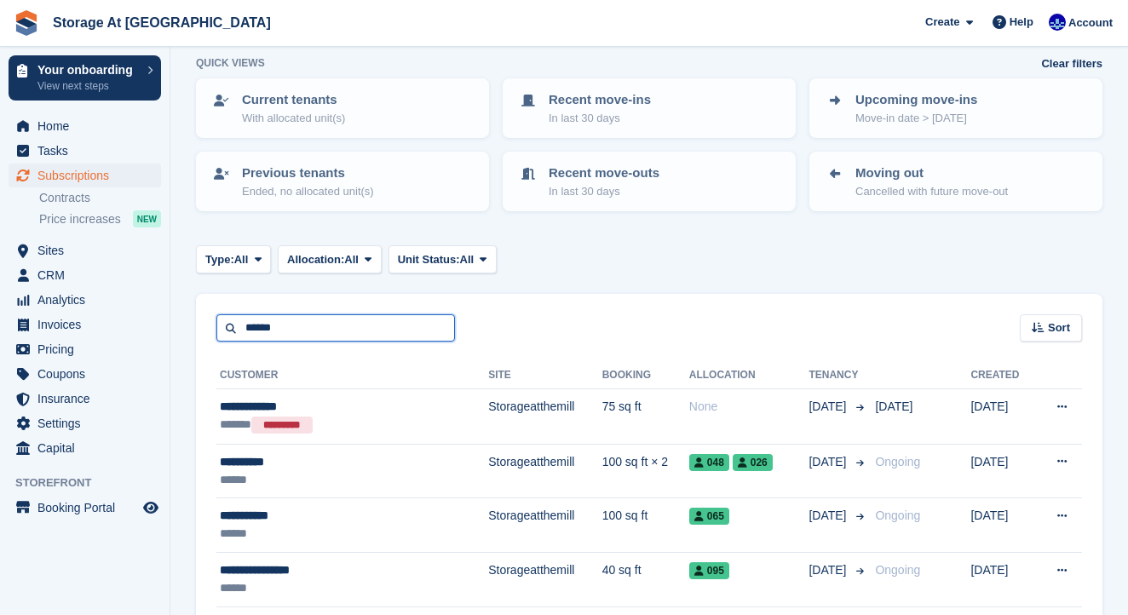  Describe the element at coordinates (89, 300) in the screenshot. I see `span: Analytics` at that location.